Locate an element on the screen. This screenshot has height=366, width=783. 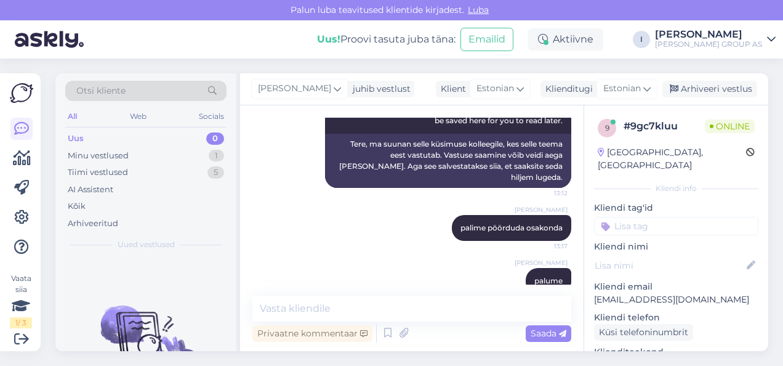
div: Uus is located at coordinates (76, 138).